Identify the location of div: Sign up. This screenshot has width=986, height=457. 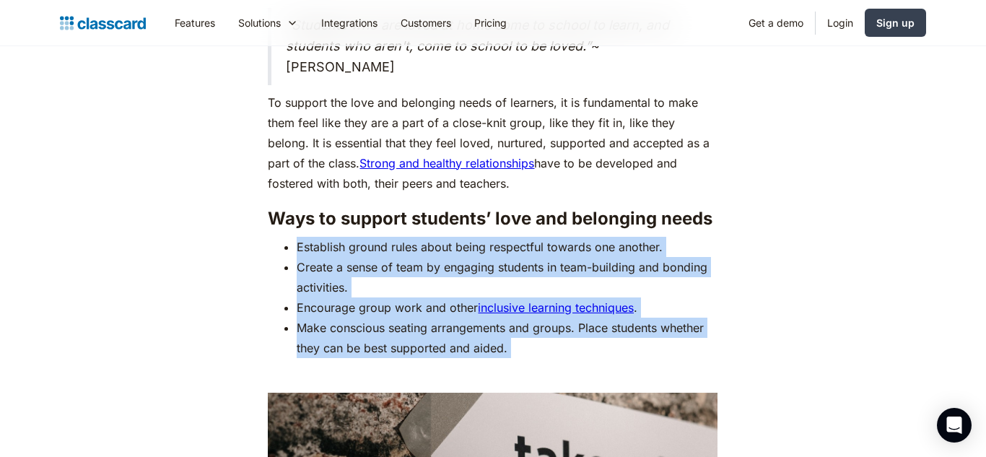
(895, 22).